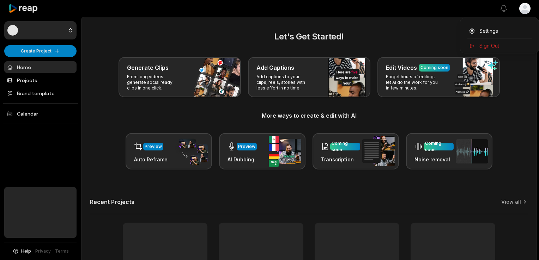 The image size is (539, 260). Describe the element at coordinates (151, 159) in the screenshot. I see `h3: Auto Reframe` at that location.